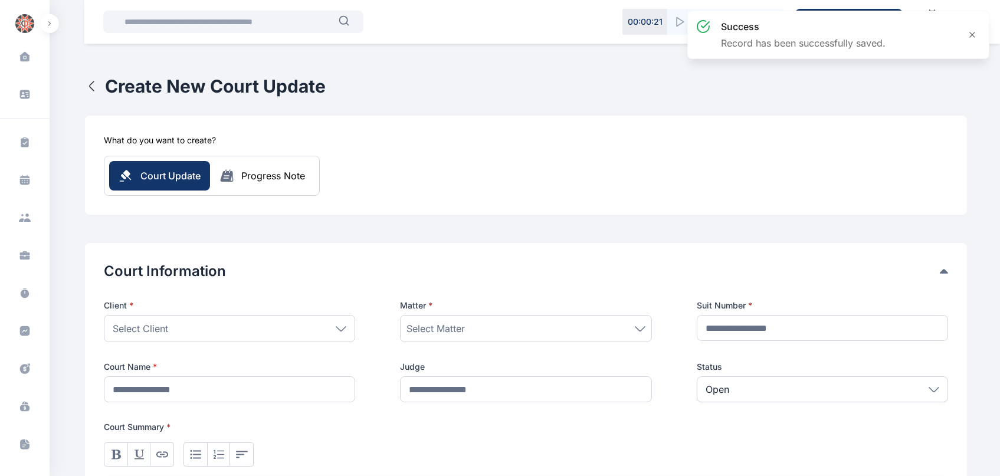 The image size is (1000, 476). Describe the element at coordinates (932, 22) in the screenshot. I see `a: Calendar` at that location.